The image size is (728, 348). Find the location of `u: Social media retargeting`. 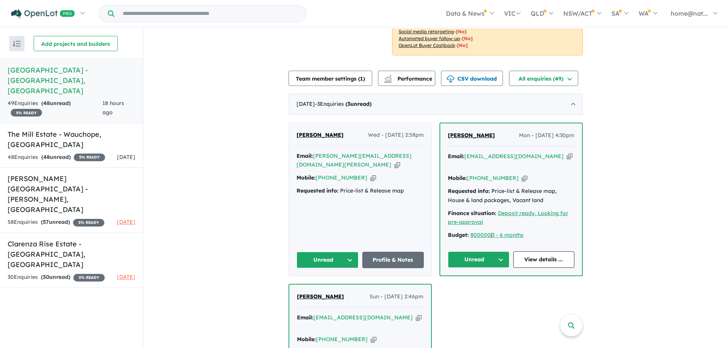

u: Social media retargeting is located at coordinates (426, 31).